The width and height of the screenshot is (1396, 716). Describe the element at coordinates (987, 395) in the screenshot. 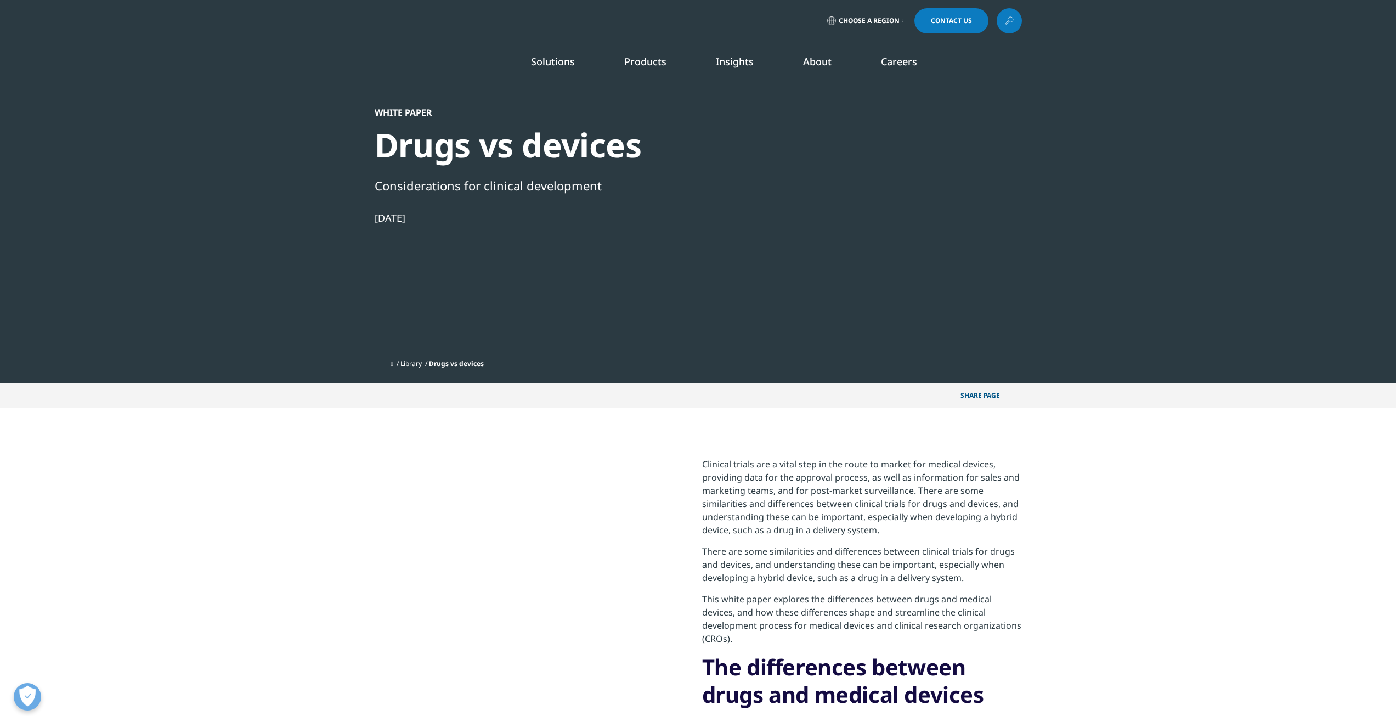

I see `p: Share PAGE` at that location.